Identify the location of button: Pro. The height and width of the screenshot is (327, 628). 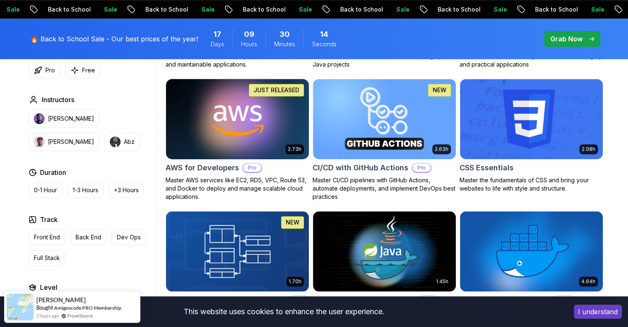
(44, 70).